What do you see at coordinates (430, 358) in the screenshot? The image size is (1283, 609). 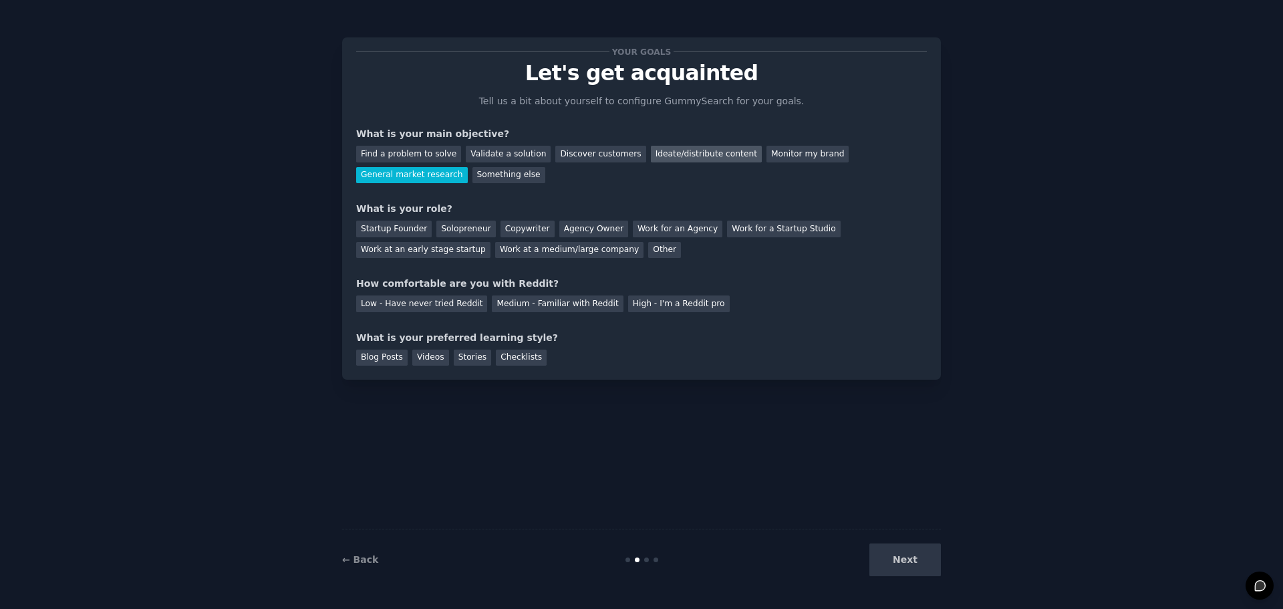 I see `div: Videos` at bounding box center [430, 358].